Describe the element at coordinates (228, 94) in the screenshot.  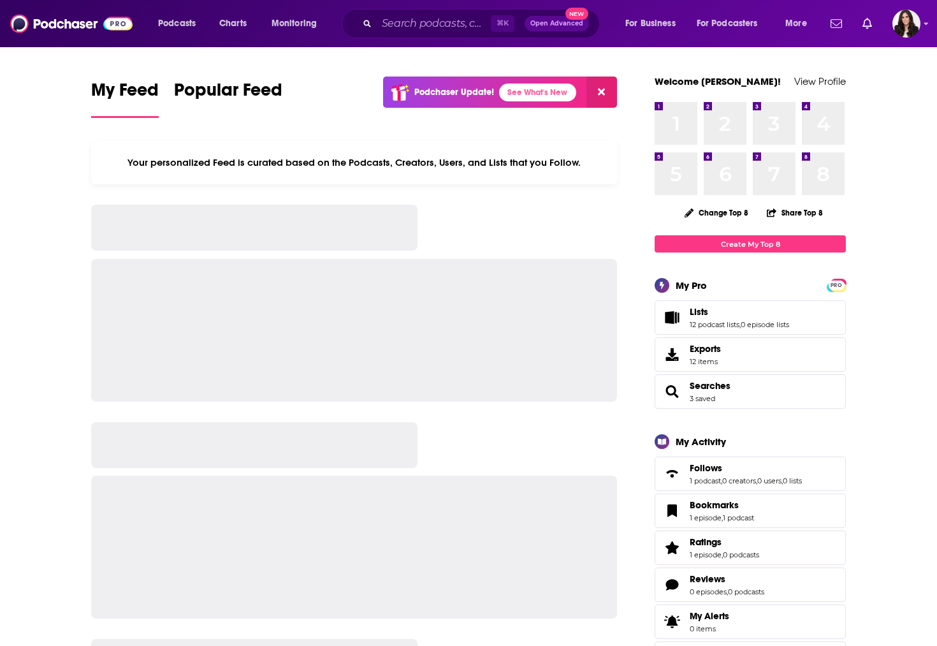
I see `span: Popular Feed` at that location.